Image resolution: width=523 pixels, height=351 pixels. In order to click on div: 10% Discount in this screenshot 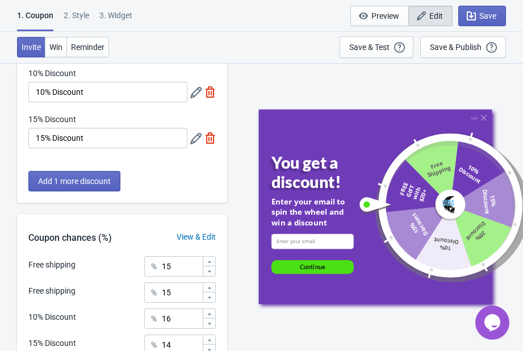, I will do `click(52, 317)`.